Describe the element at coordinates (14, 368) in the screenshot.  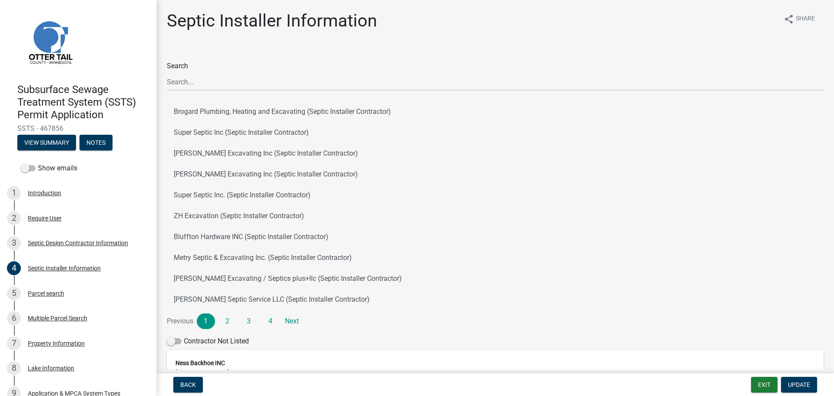
I see `div: 8` at that location.